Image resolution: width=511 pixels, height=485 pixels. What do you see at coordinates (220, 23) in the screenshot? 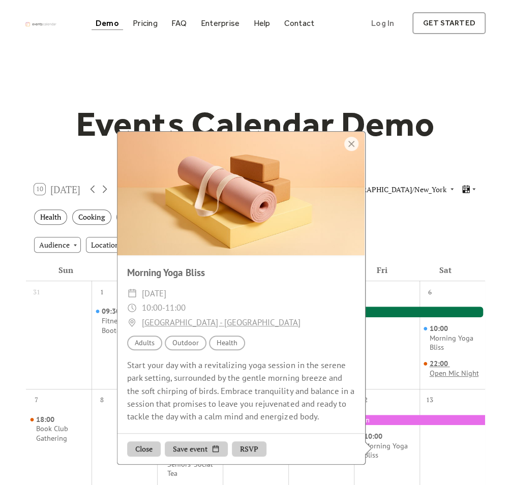
I see `div: Enterprise` at bounding box center [220, 23].